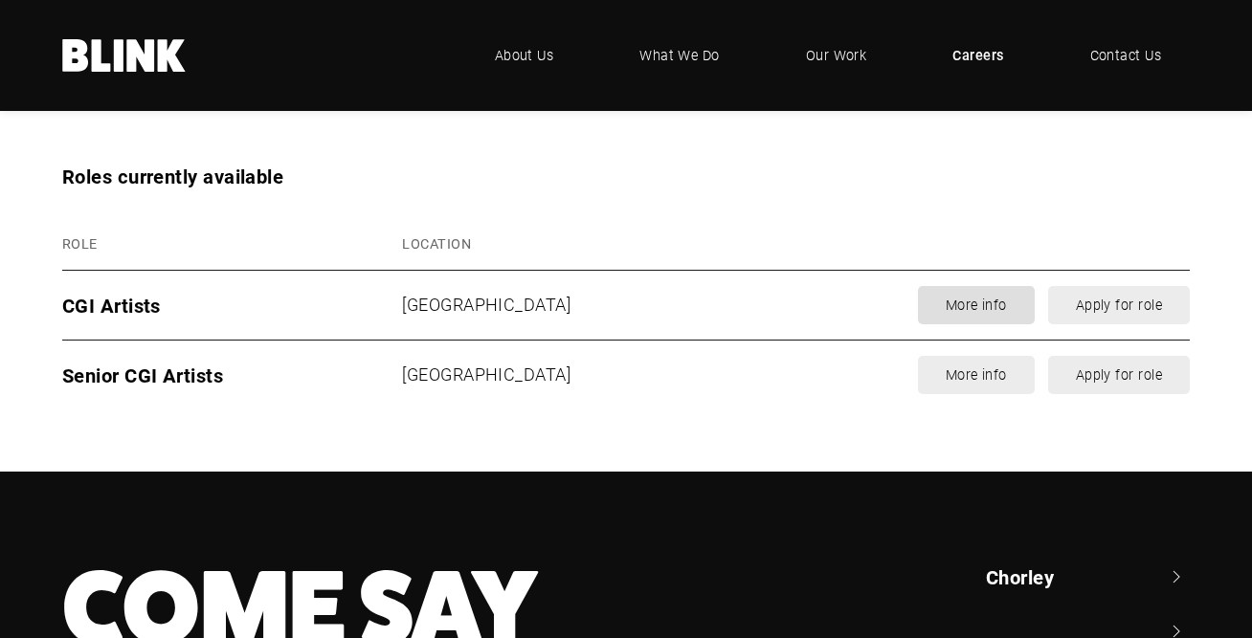 Image resolution: width=1252 pixels, height=638 pixels. Describe the element at coordinates (111, 305) in the screenshot. I see `span: CGI Artists` at that location.